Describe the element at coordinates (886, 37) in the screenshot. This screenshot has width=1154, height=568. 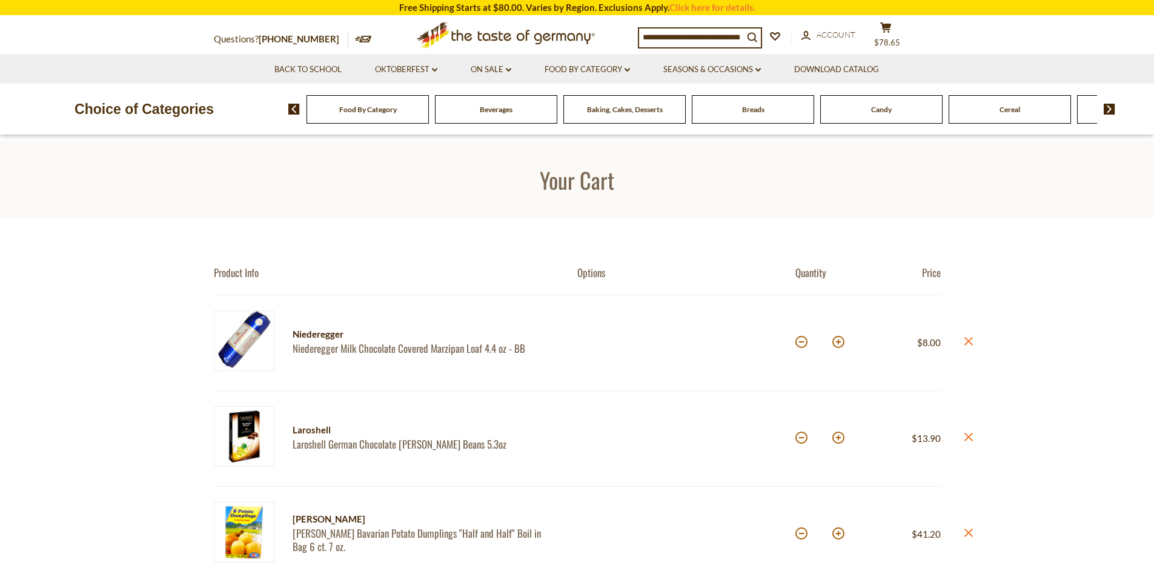
I see `button: $78.65` at that location.